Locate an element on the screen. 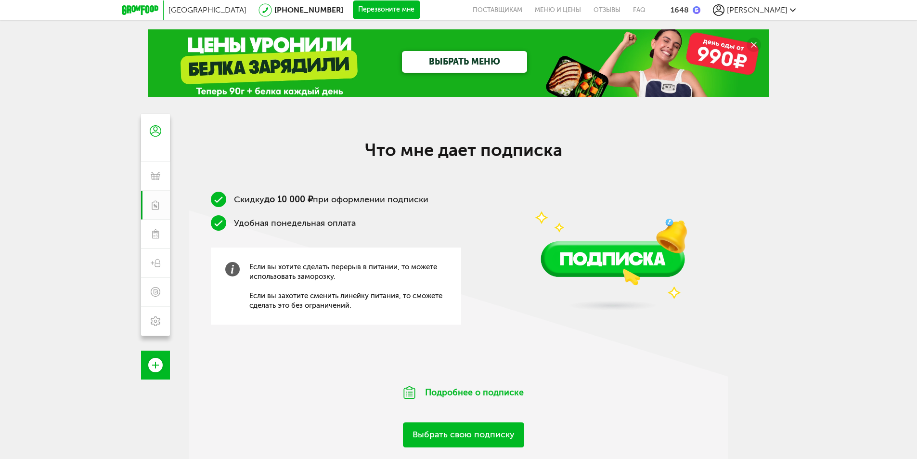 The width and height of the screenshot is (917, 459). b: до 10 000 ₽ is located at coordinates (288, 199).